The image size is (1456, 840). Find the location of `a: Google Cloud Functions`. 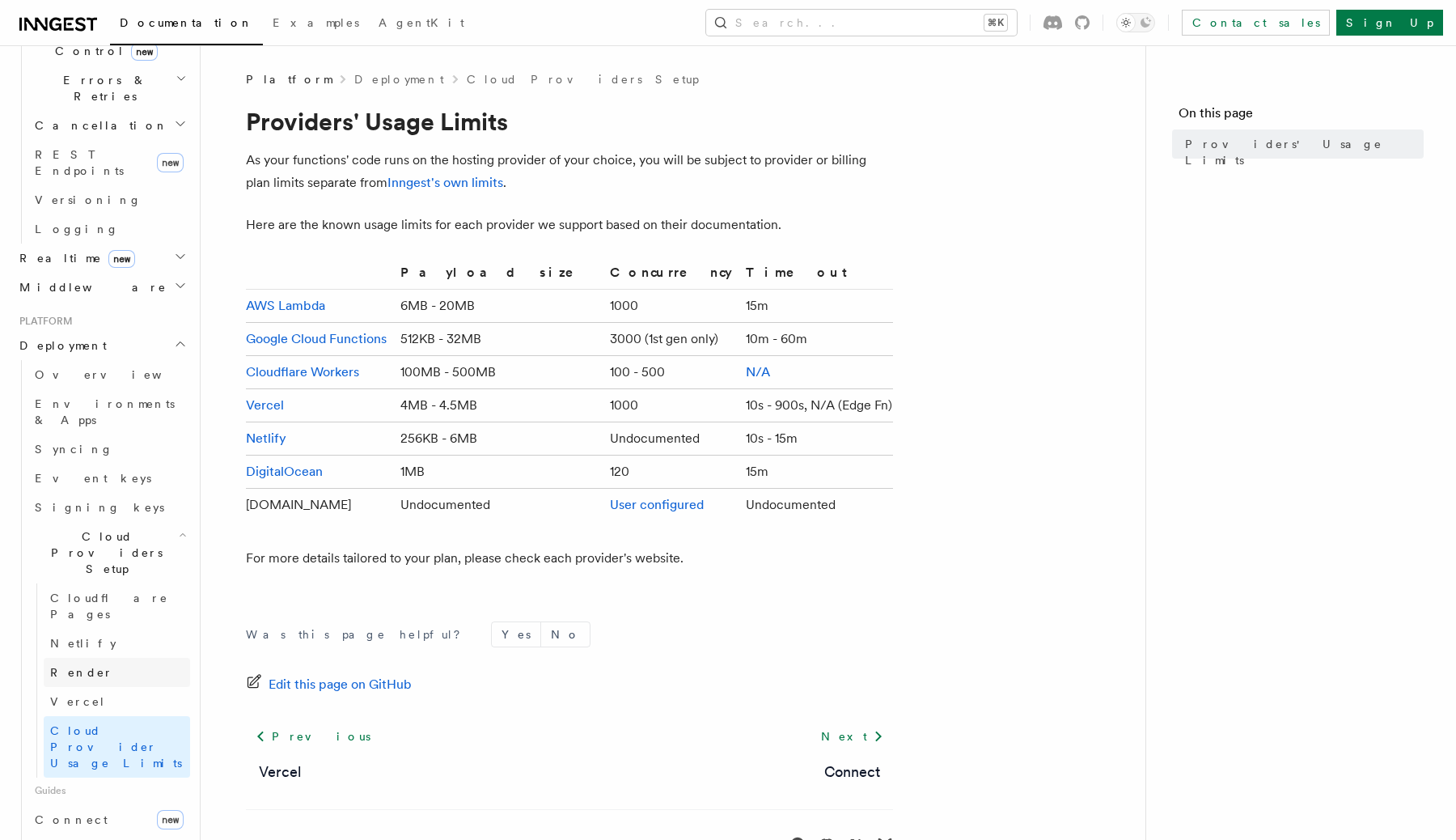

a: Google Cloud Functions is located at coordinates (316, 339).